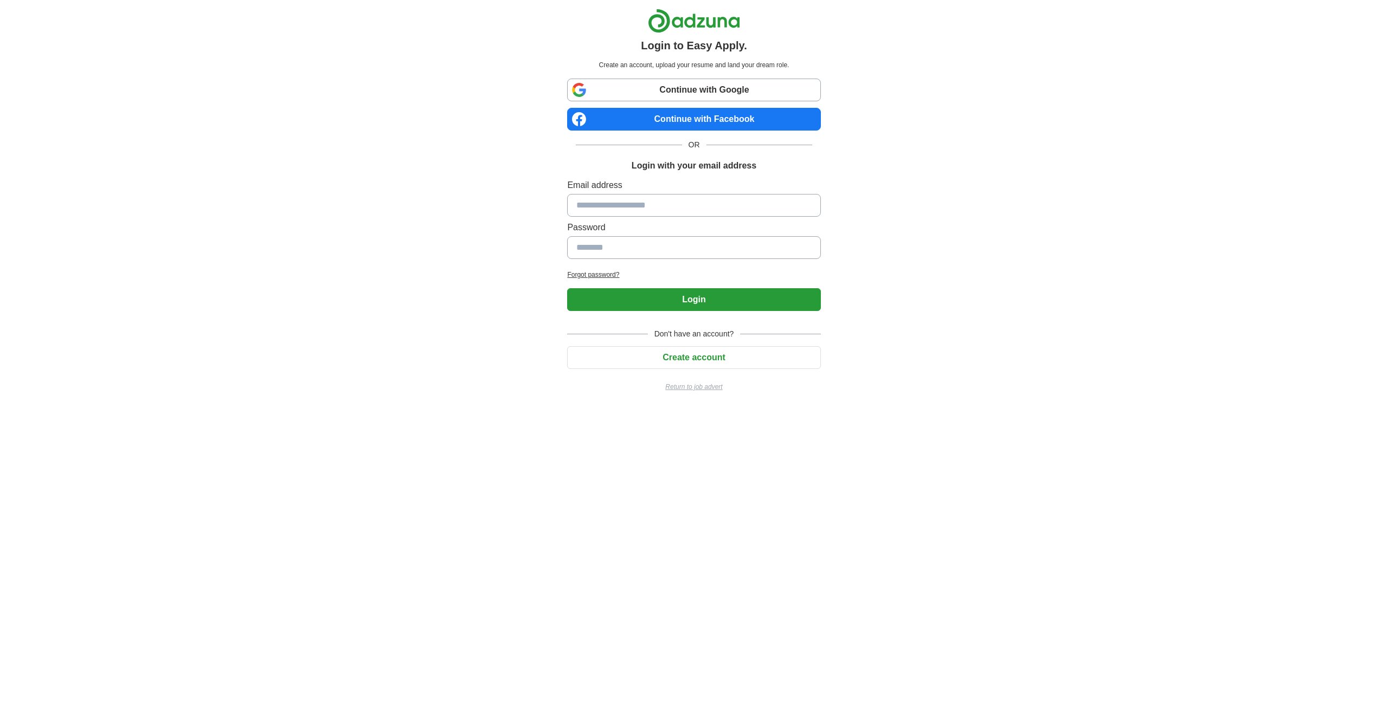 This screenshot has height=707, width=1388. Describe the element at coordinates (693, 119) in the screenshot. I see `a: Continue with Facebook` at that location.